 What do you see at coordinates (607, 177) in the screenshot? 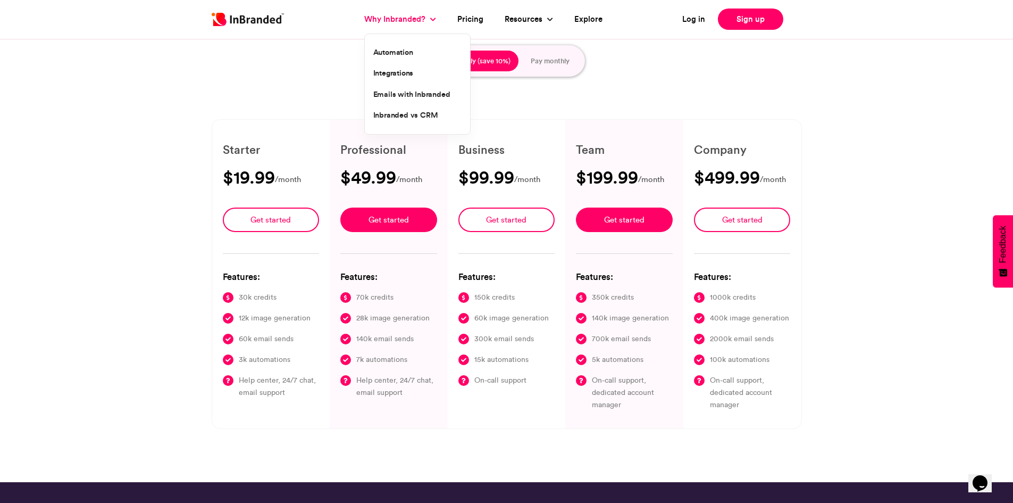
I see `h3: $199.99` at bounding box center [607, 177].